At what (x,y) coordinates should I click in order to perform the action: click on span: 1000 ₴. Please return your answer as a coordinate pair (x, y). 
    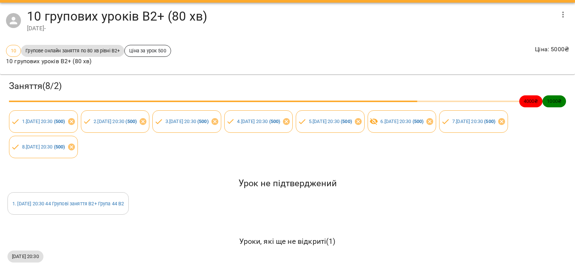
    Looking at the image, I should click on (554, 101).